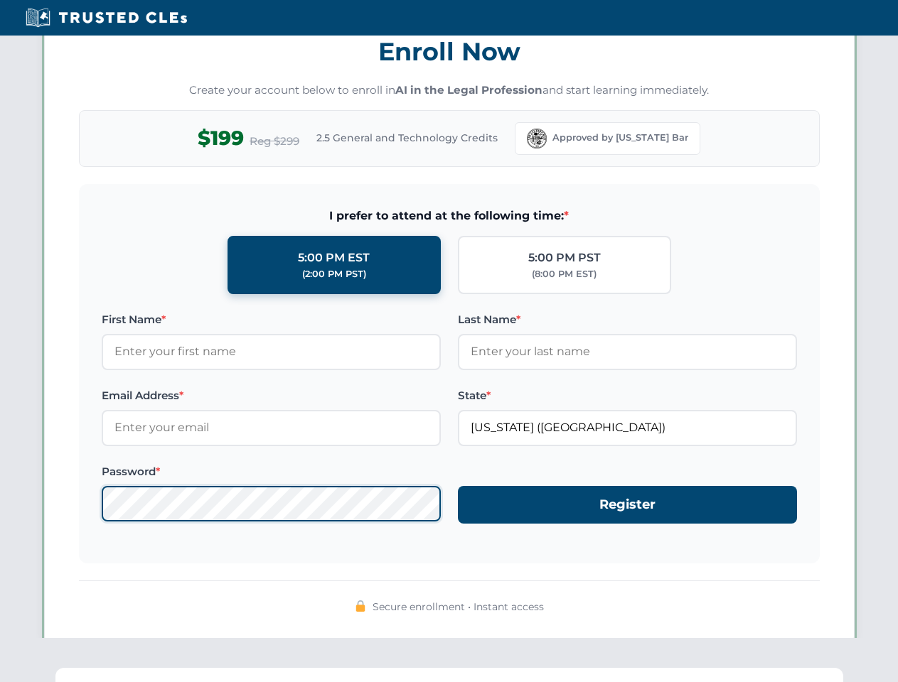 This screenshot has width=898, height=682. What do you see at coordinates (564, 258) in the screenshot?
I see `div: 5:00 PM PST` at bounding box center [564, 258].